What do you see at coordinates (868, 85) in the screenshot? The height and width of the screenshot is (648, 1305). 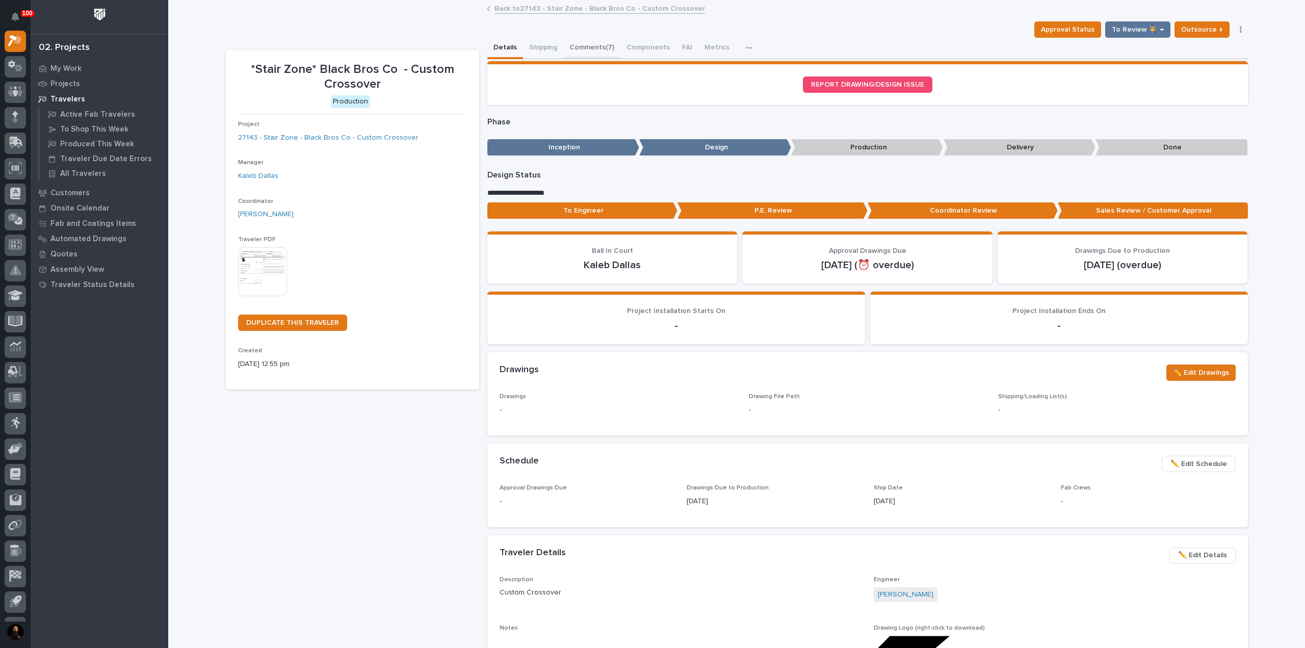 I see `span: REPORT DRAWING/DESIGN ISSUE` at bounding box center [868, 85].